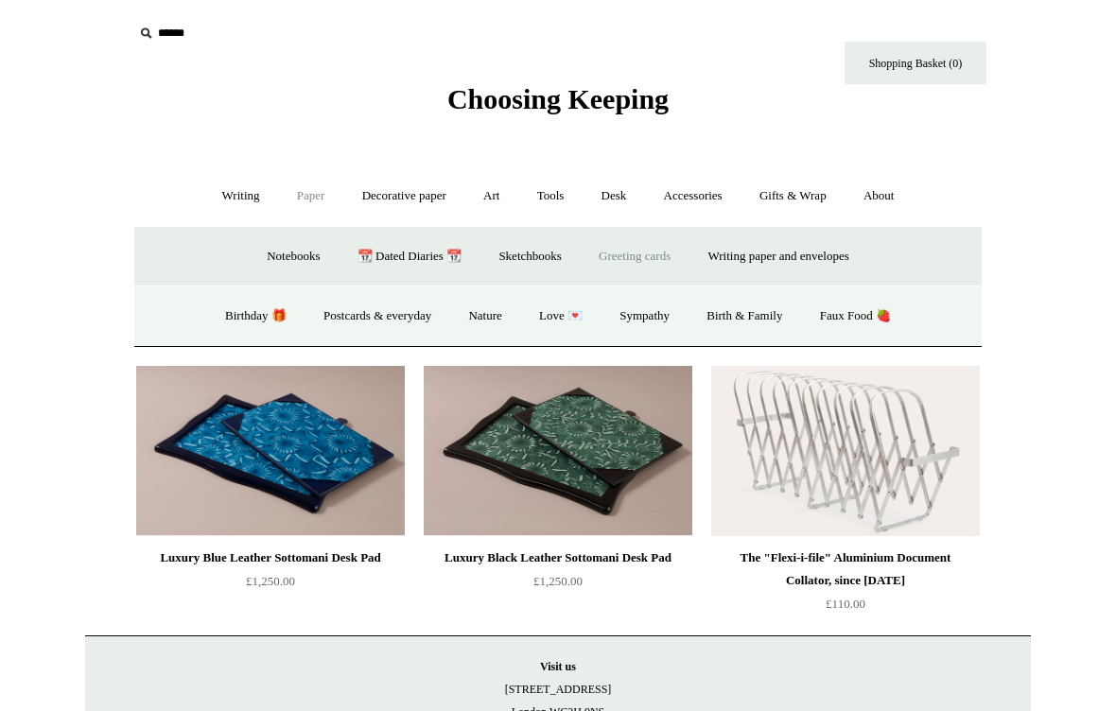 Image resolution: width=1116 pixels, height=711 pixels. Describe the element at coordinates (855, 316) in the screenshot. I see `a: Faux Food 🍓` at that location.